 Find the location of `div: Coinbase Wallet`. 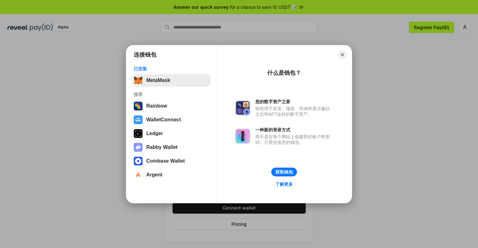

div: Coinbase Wallet is located at coordinates (165, 161).